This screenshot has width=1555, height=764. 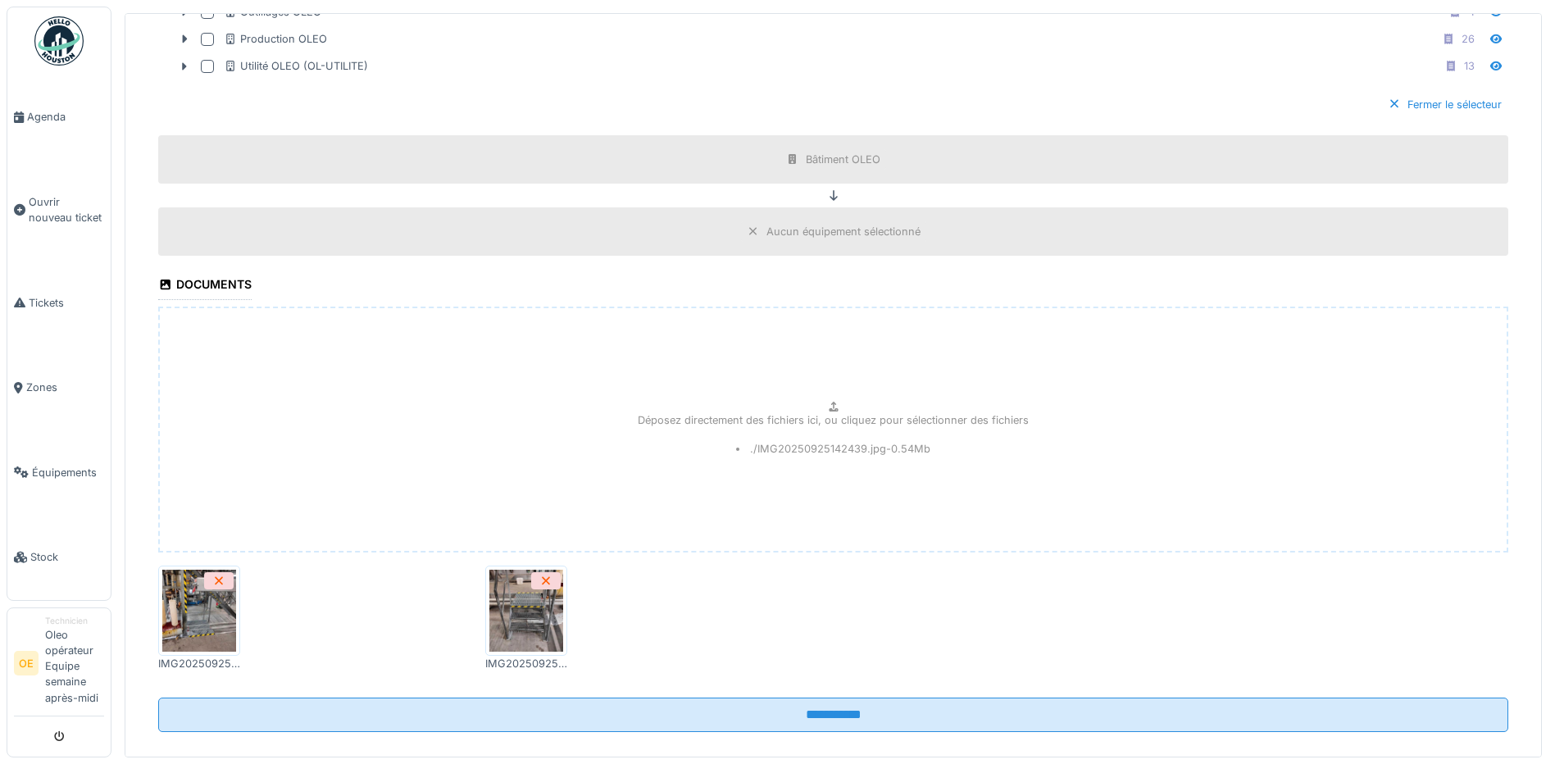 I want to click on p: Déposez directement des fichiers ici, ou cliquez pour sélectionner des fichiers, so click(x=833, y=420).